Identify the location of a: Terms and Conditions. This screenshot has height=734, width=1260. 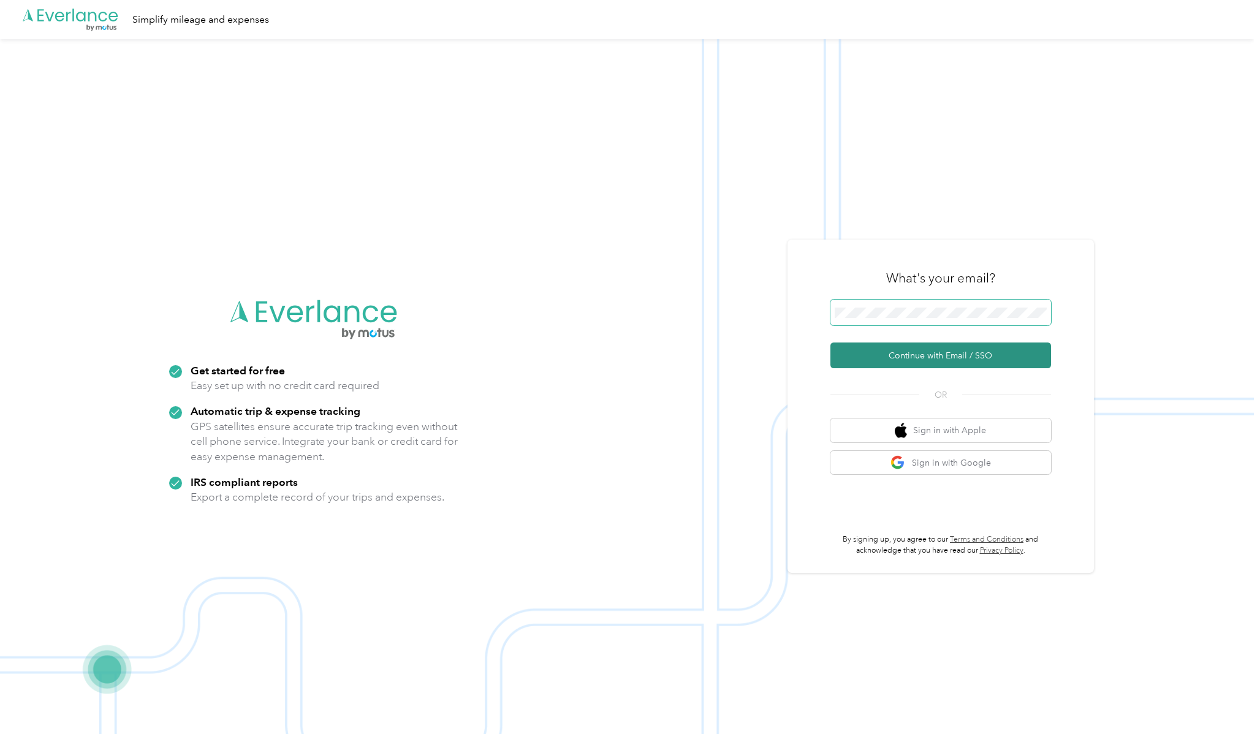
(987, 539).